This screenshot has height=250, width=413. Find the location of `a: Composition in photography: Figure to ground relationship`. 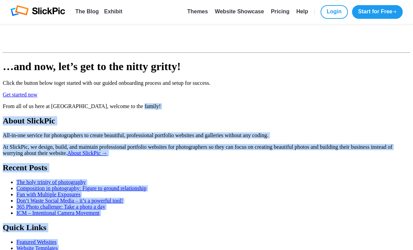

a: Composition in photography: Figure to ground relationship is located at coordinates (81, 188).